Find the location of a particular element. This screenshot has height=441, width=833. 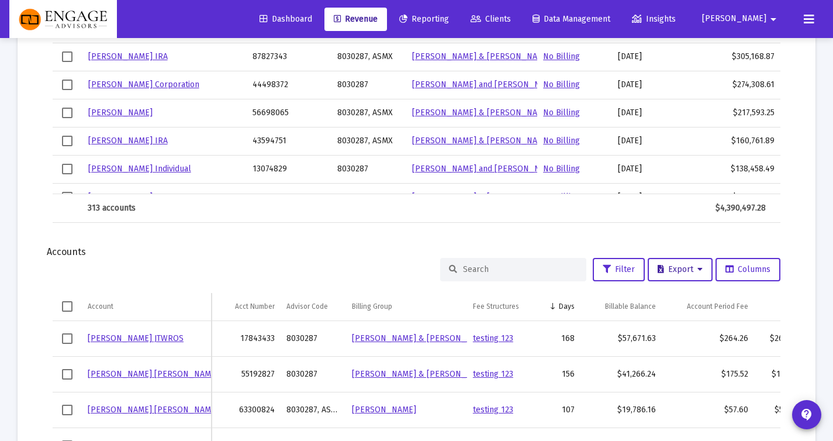

span: Dashboard is located at coordinates (286, 19).